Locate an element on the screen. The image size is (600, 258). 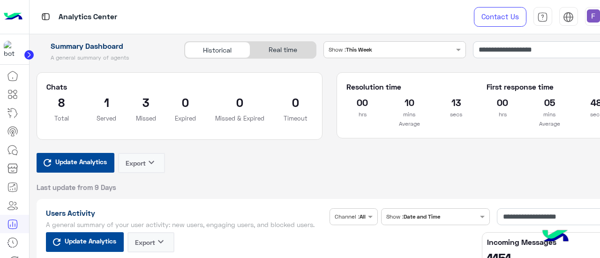
h2: 8 is located at coordinates (62, 102).